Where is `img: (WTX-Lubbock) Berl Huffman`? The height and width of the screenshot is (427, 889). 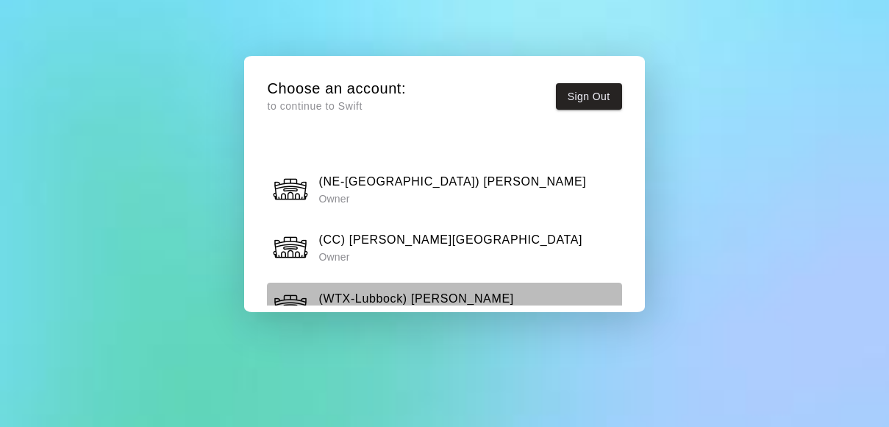
img: (WTX-Lubbock) Berl Huffman is located at coordinates (291, 305).